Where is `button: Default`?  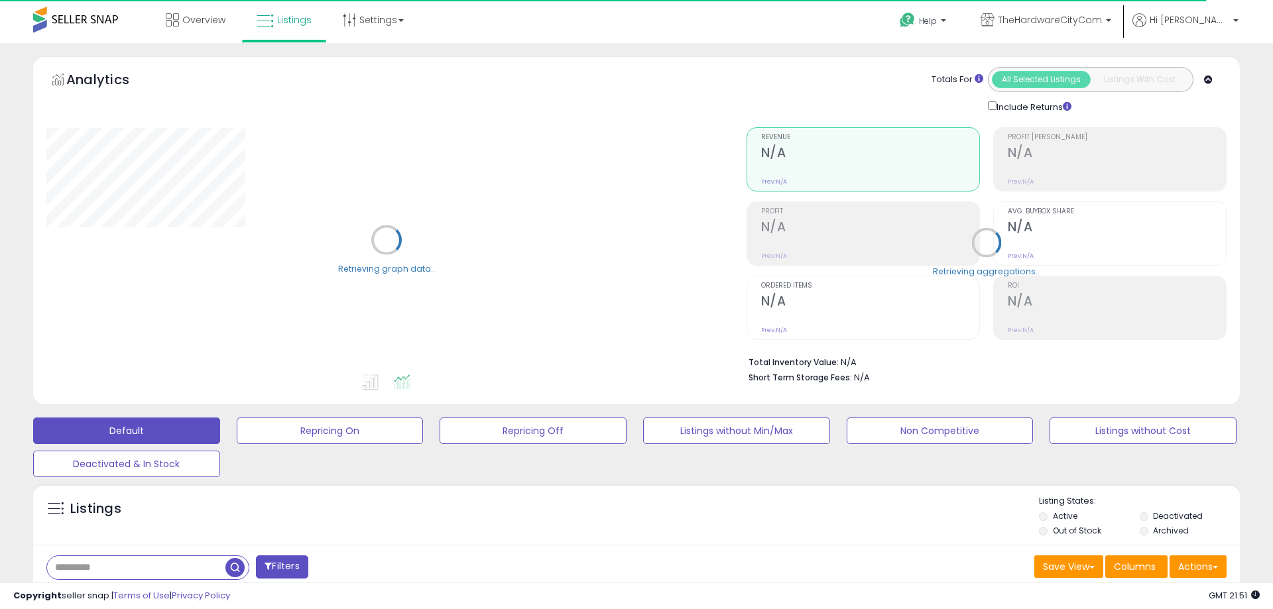 button: Default is located at coordinates (127, 431).